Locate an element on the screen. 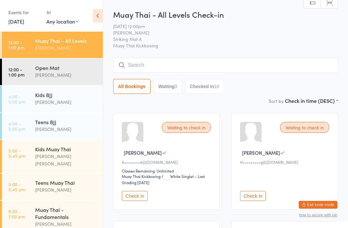  div: Any location is located at coordinates (62, 21).